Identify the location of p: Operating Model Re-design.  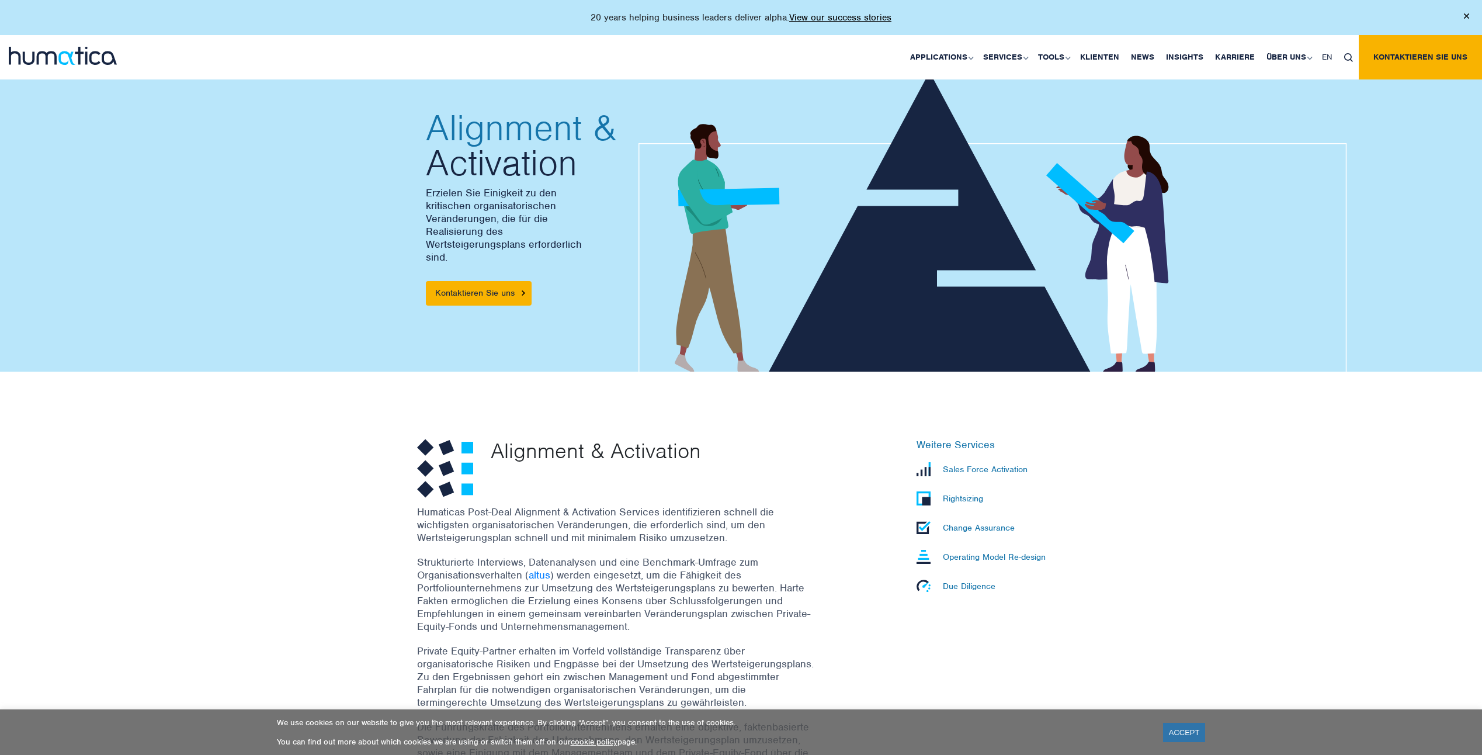
(994, 557).